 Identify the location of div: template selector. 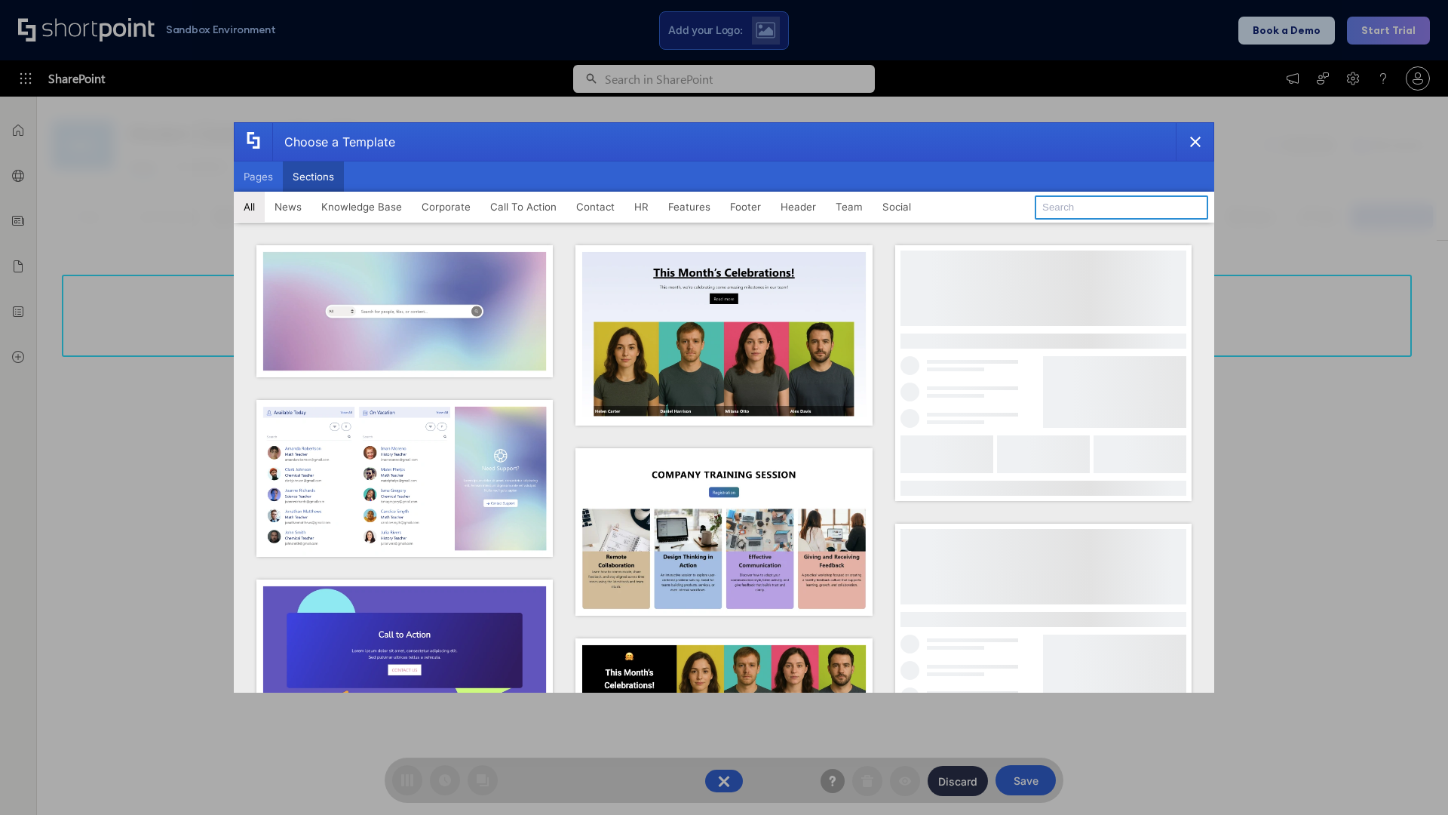
(724, 407).